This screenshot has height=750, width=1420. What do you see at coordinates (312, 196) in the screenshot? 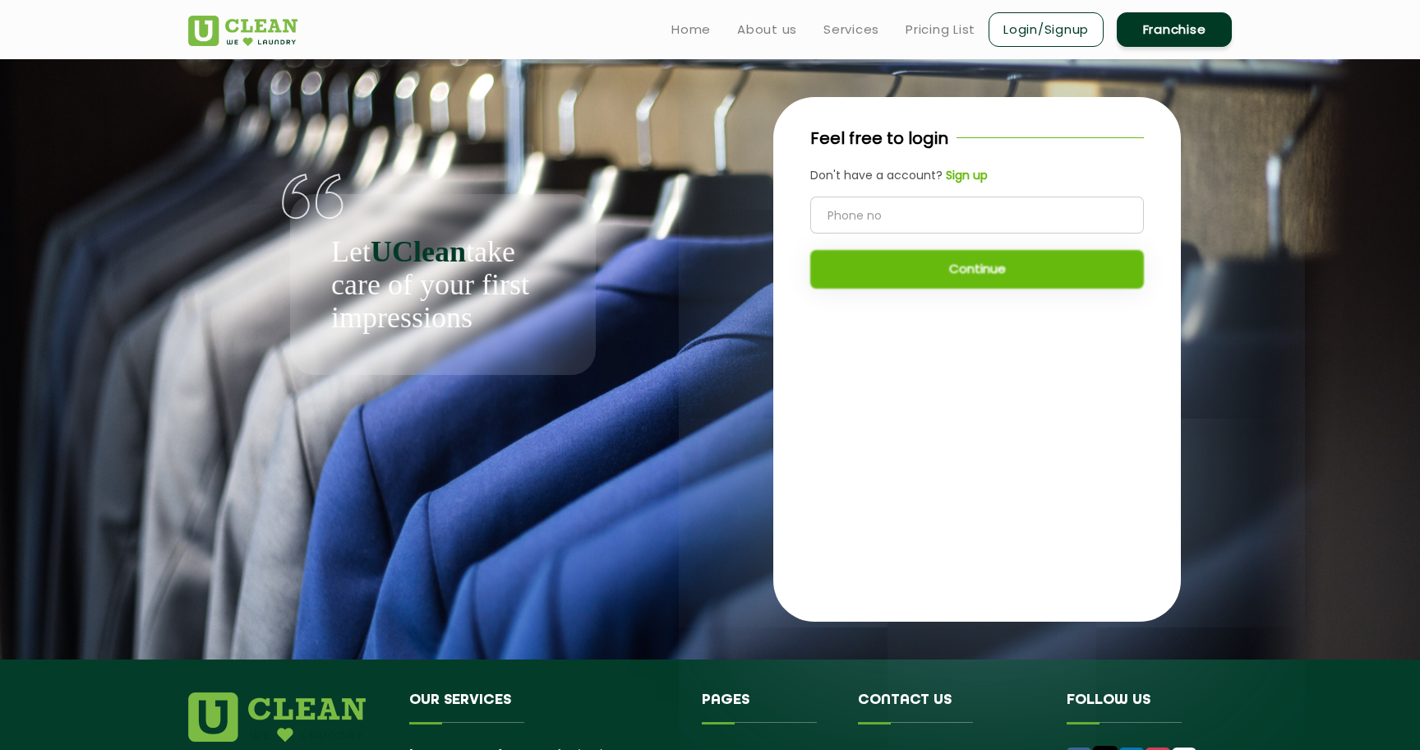
I see `img: quote-img` at bounding box center [312, 196].